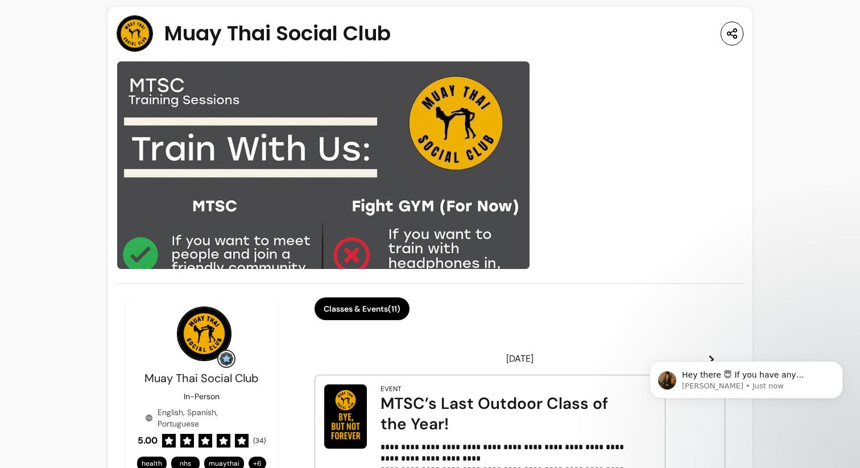  I want to click on p: Message from Roberta, sent Just now, so click(123, 49).